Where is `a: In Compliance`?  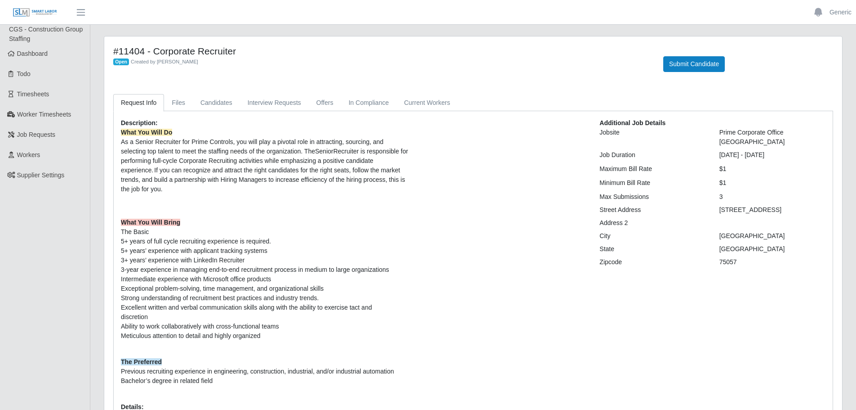 a: In Compliance is located at coordinates (369, 102).